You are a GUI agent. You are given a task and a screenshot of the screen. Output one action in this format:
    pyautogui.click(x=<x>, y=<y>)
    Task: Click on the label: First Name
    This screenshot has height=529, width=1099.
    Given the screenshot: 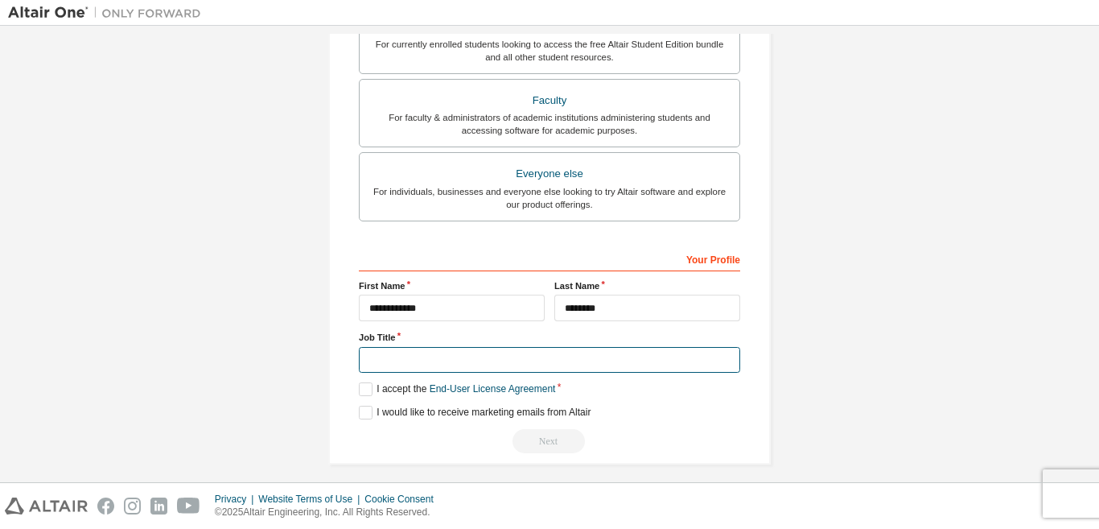 What is the action you would take?
    pyautogui.click(x=451, y=286)
    